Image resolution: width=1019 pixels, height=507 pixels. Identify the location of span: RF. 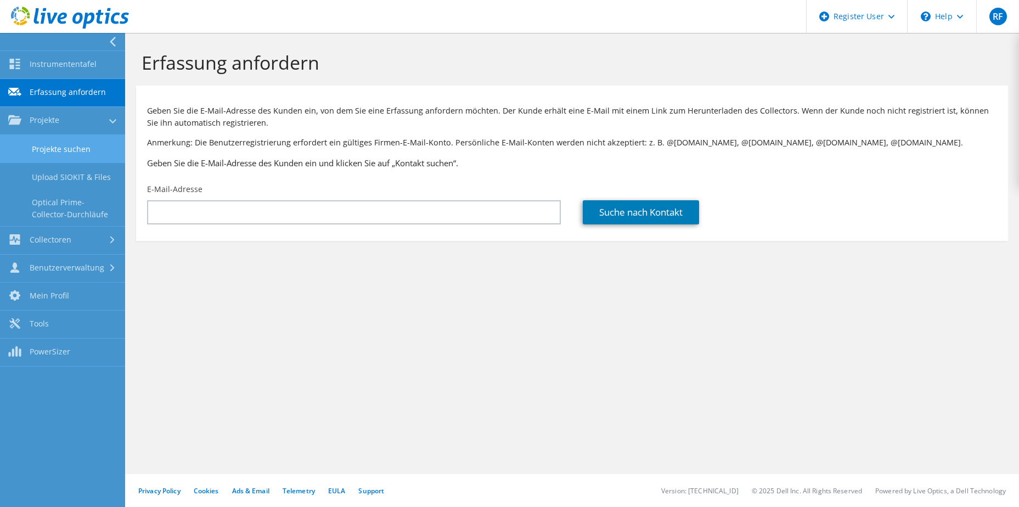
(998, 16).